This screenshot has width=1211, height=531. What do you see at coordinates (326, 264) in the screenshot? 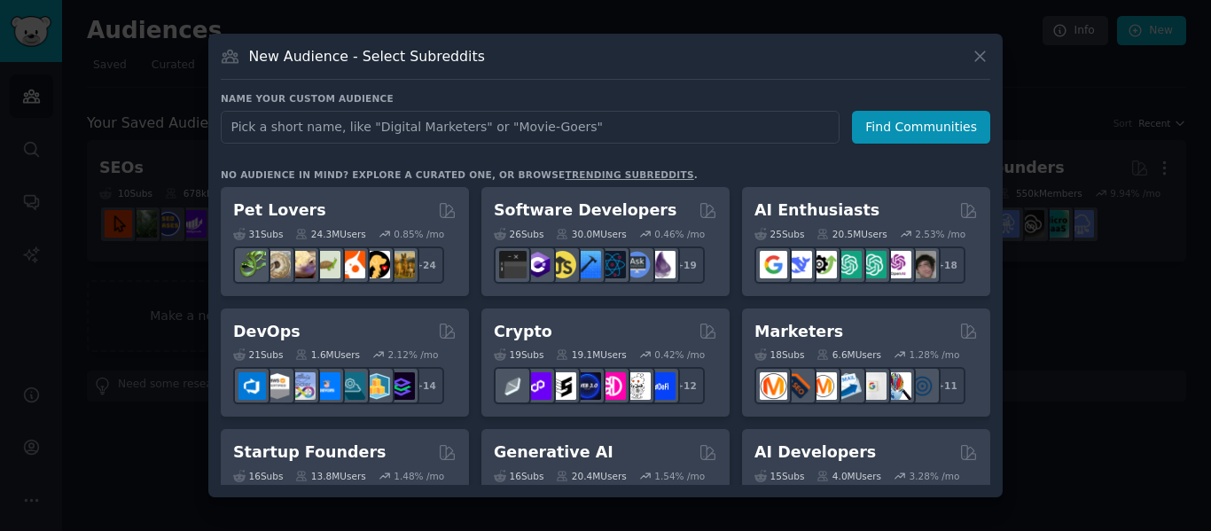
I see `img: turtle` at bounding box center [326, 264].